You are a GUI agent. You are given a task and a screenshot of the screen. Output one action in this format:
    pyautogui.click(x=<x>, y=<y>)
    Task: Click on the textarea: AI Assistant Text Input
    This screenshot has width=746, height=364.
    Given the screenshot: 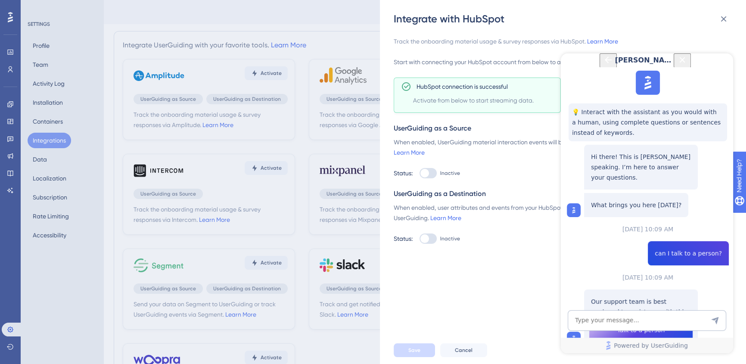 What is the action you would take?
    pyautogui.click(x=86, y=267)
    